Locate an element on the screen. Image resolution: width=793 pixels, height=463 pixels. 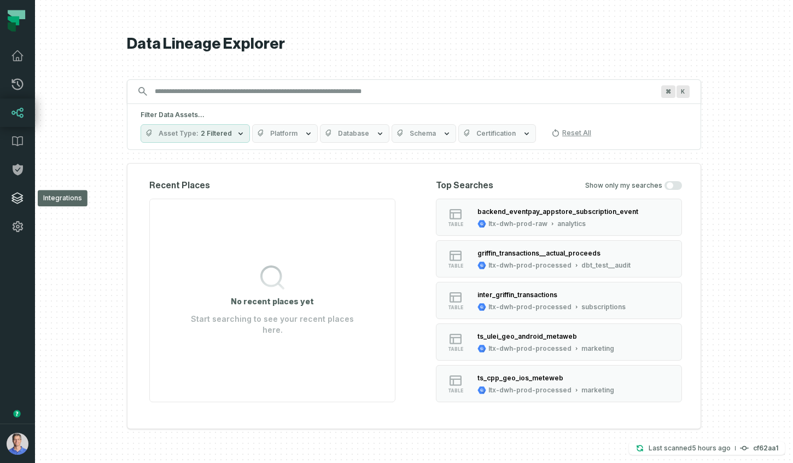
h1: Data Lineage Explorer is located at coordinates (414, 44).